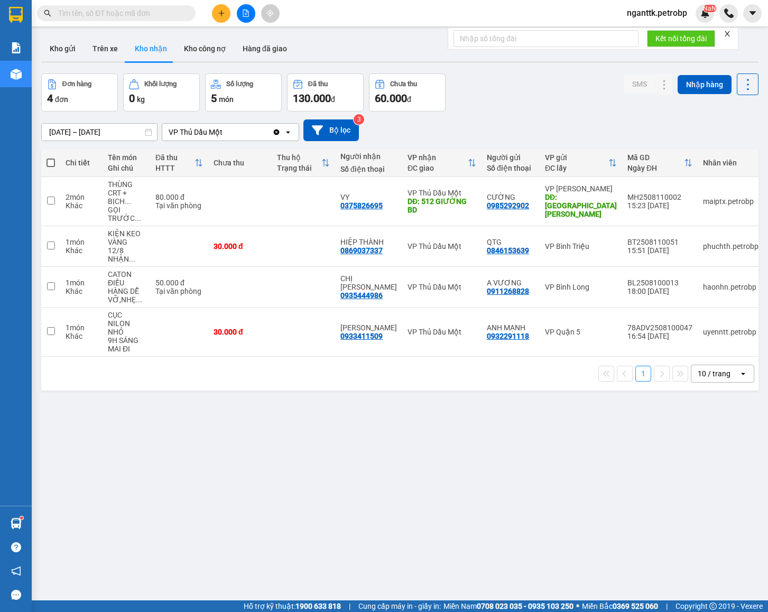 Image resolution: width=768 pixels, height=612 pixels. Describe the element at coordinates (511, 158) in the screenshot. I see `div: Người gửi` at that location.